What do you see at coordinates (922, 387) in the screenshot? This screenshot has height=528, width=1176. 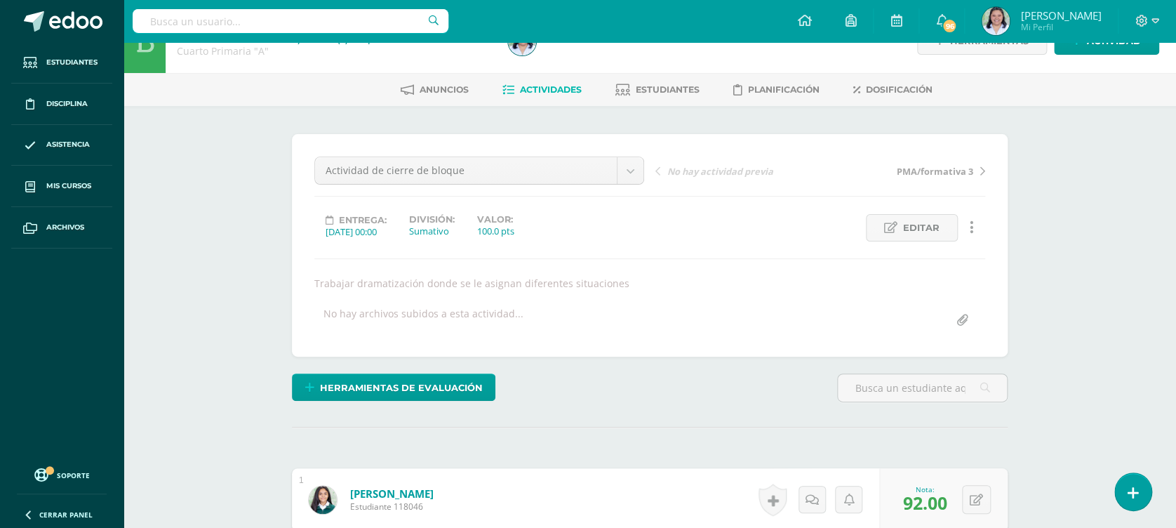 I see `input: Busca un estudiante aquí...` at bounding box center [922, 387].